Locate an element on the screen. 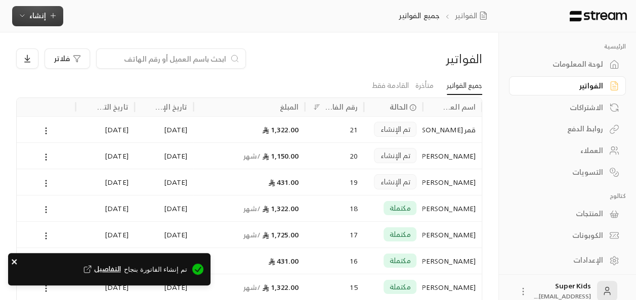  a: لوحة المعلومات is located at coordinates (567, 64).